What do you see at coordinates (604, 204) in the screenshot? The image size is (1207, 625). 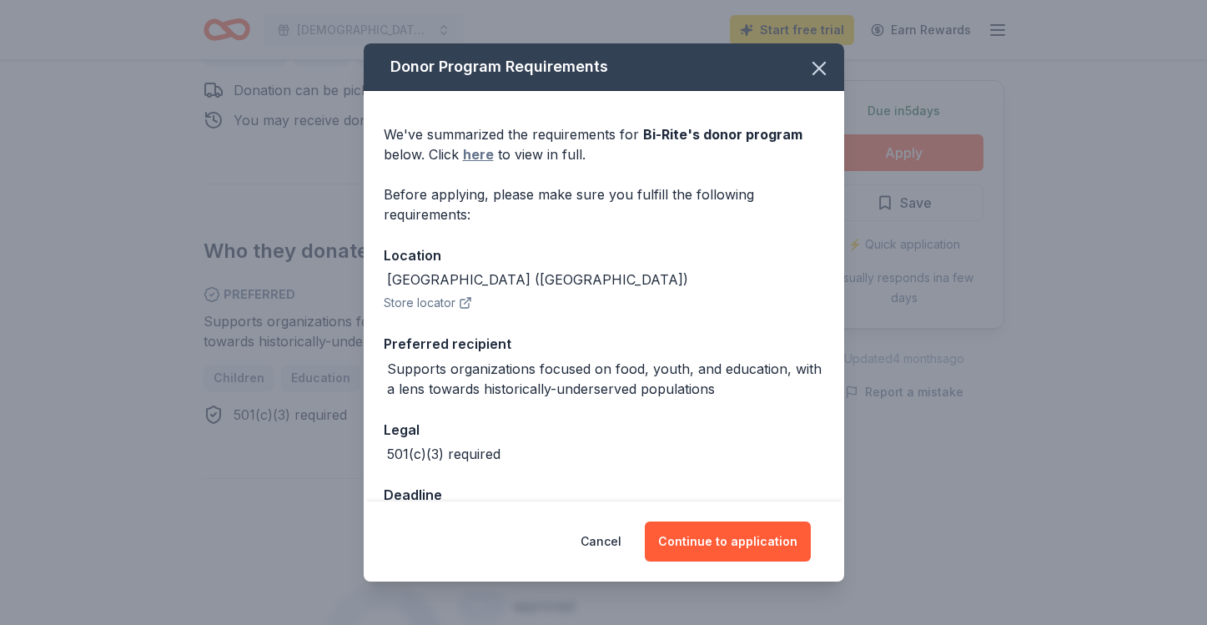 I see `div: Before applying, please make sure you fulfill the following requirements:` at bounding box center [604, 204].